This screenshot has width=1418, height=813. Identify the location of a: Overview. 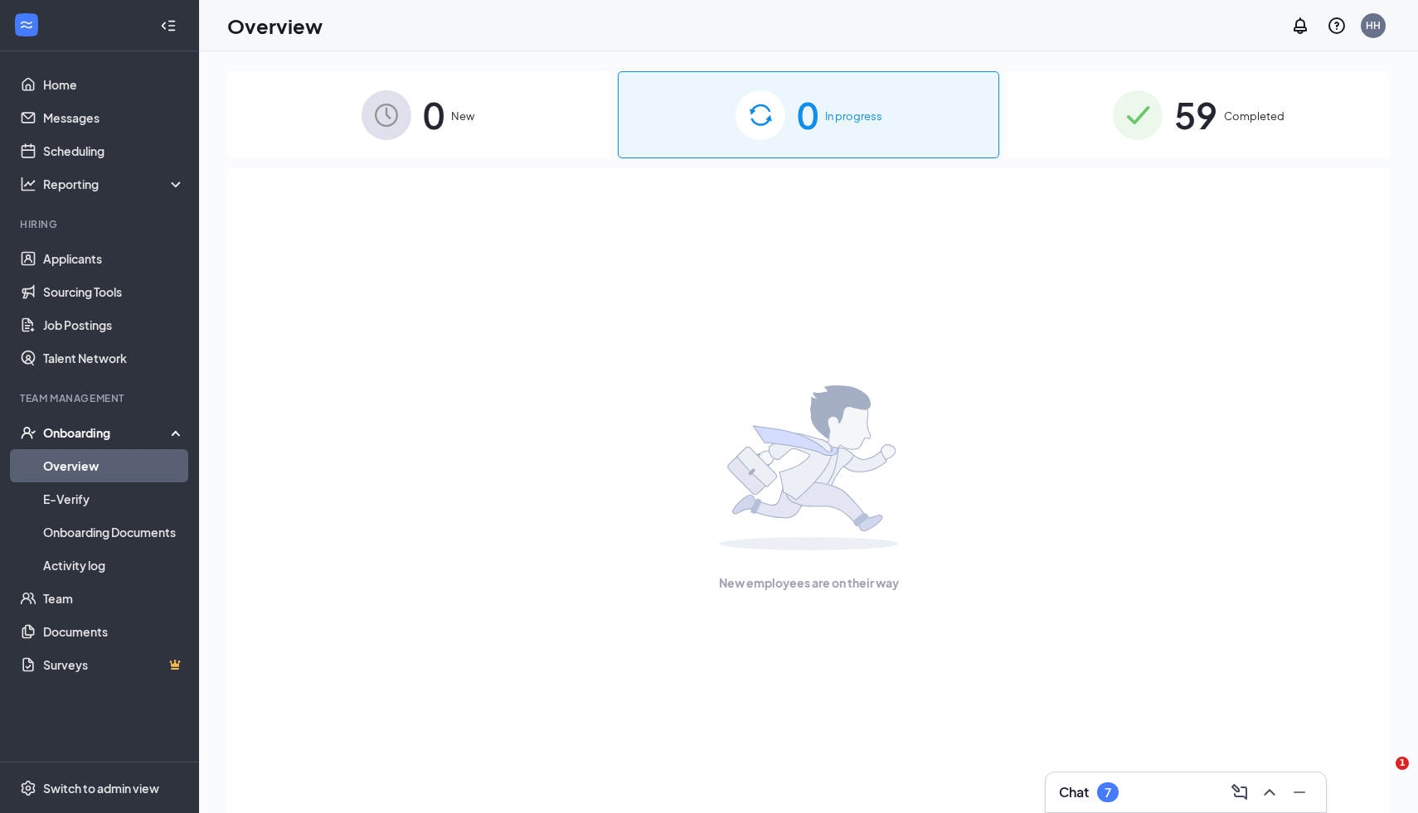
(114, 466).